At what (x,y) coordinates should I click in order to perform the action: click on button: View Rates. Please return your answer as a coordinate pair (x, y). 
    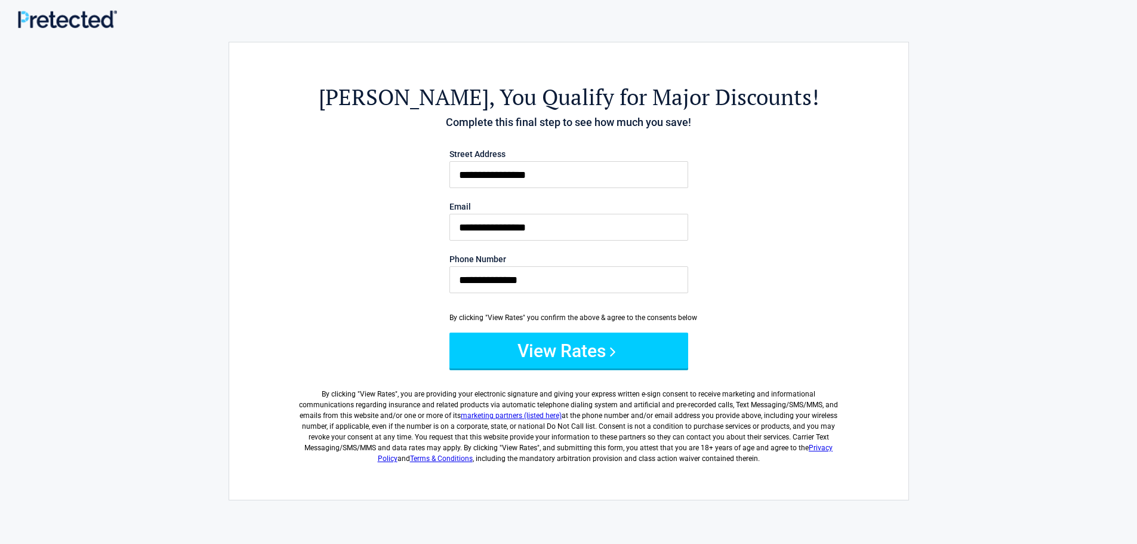
    Looking at the image, I should click on (569, 350).